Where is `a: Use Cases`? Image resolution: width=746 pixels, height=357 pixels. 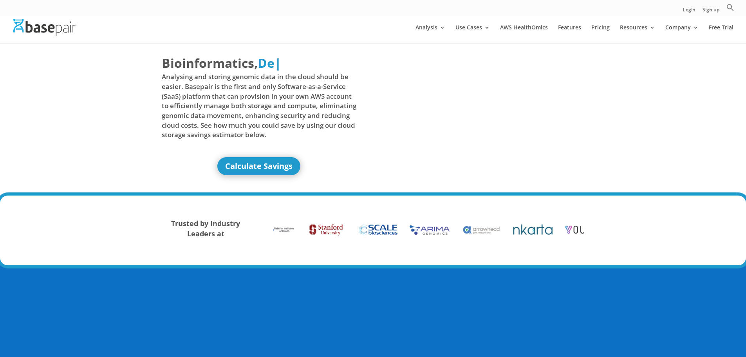 a: Use Cases is located at coordinates (472, 34).